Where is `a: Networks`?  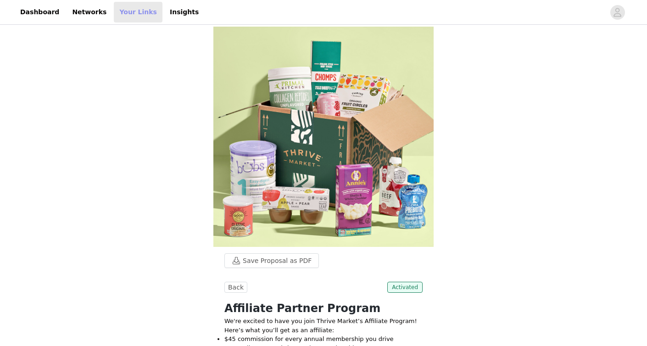 a: Networks is located at coordinates (89, 12).